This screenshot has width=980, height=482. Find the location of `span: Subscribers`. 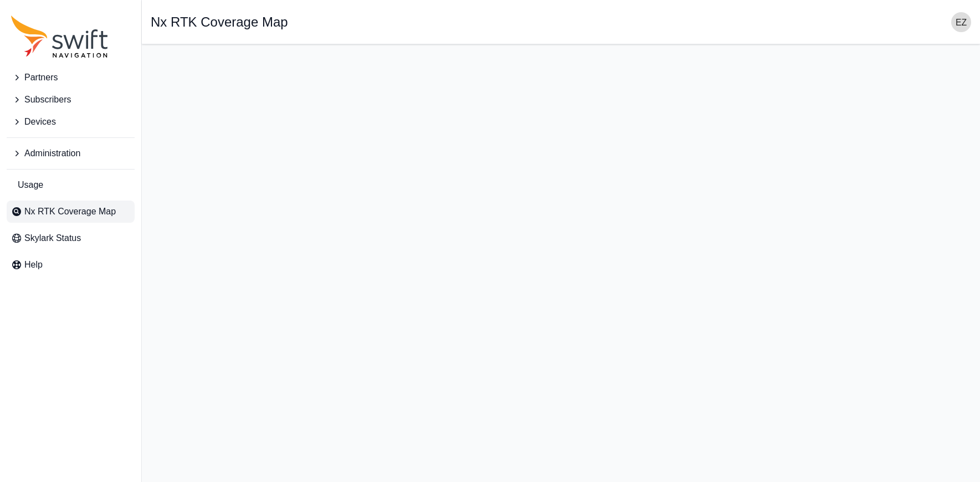

span: Subscribers is located at coordinates (48, 100).